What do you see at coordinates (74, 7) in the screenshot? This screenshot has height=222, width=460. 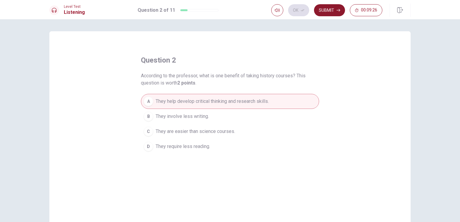 I see `span: Level Test` at bounding box center [74, 7].